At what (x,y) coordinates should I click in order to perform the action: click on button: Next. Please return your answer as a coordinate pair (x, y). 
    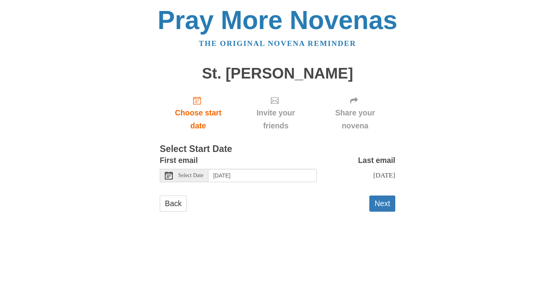
    Looking at the image, I should click on (382, 203).